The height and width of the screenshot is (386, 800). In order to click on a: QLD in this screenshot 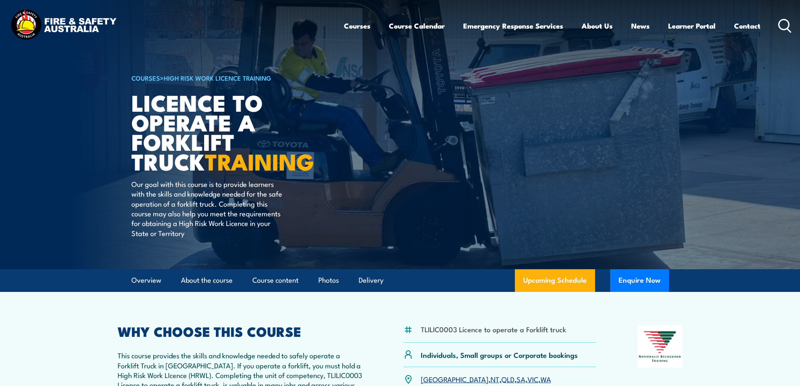, I will do `click(508, 379)`.